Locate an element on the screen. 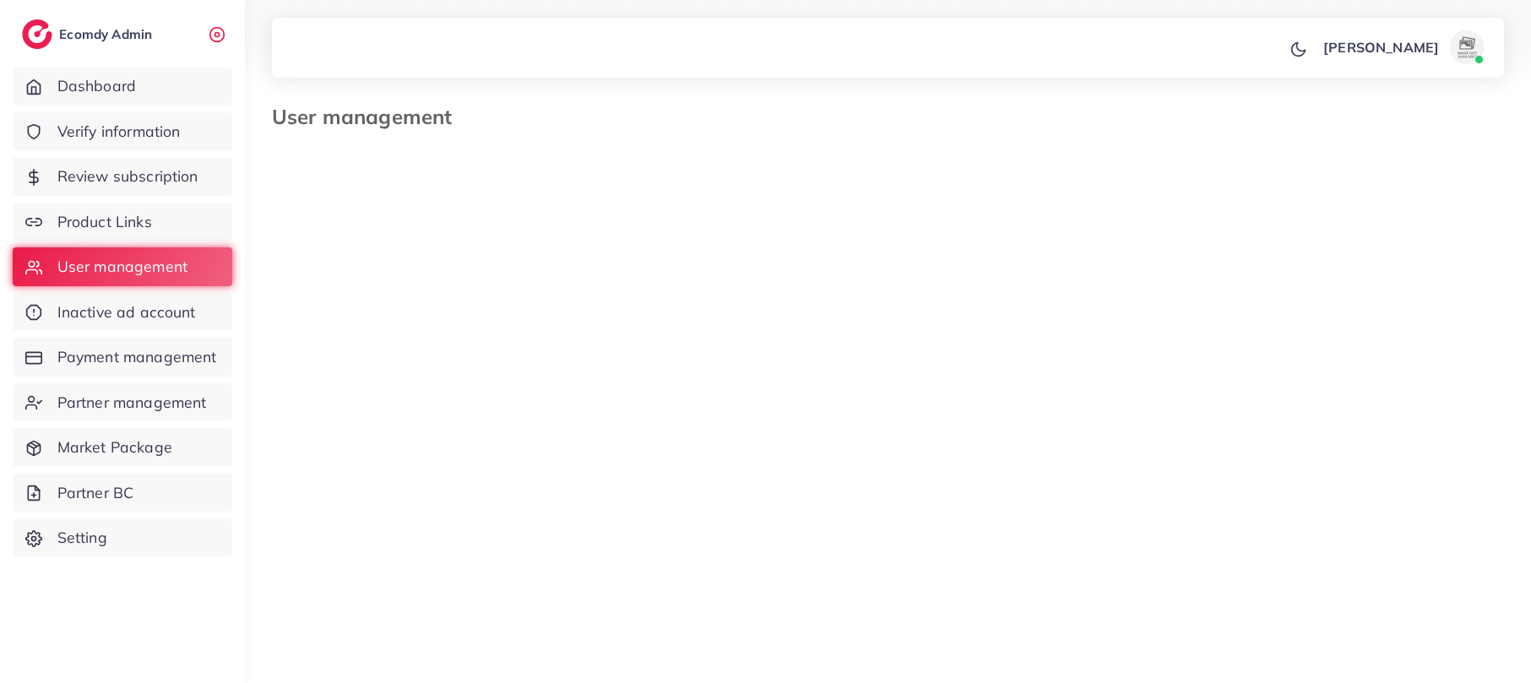 This screenshot has width=1531, height=683. span: Partner BC is located at coordinates (95, 493).